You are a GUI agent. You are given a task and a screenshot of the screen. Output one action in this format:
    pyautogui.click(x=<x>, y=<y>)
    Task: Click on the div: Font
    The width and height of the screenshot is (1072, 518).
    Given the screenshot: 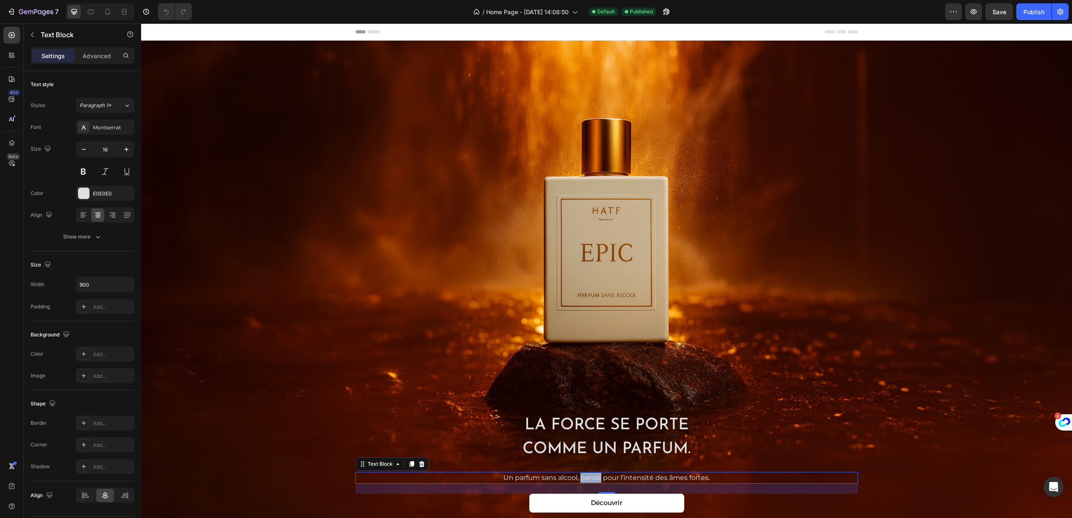 What is the action you would take?
    pyautogui.click(x=36, y=127)
    